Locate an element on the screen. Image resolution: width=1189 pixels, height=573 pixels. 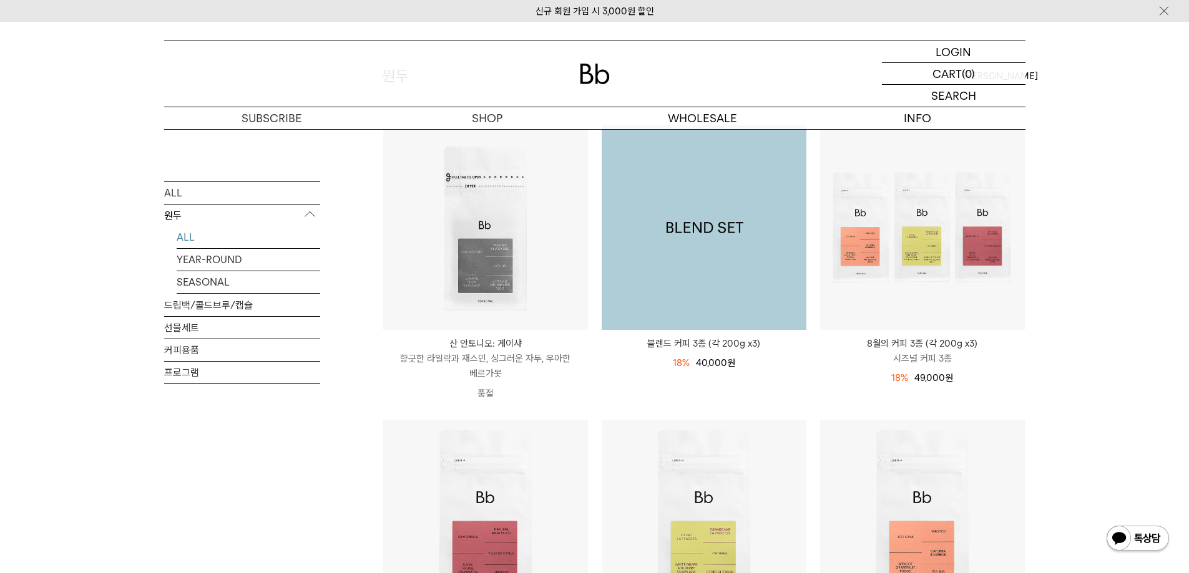
a: YEAR-ROUND is located at coordinates (248, 259).